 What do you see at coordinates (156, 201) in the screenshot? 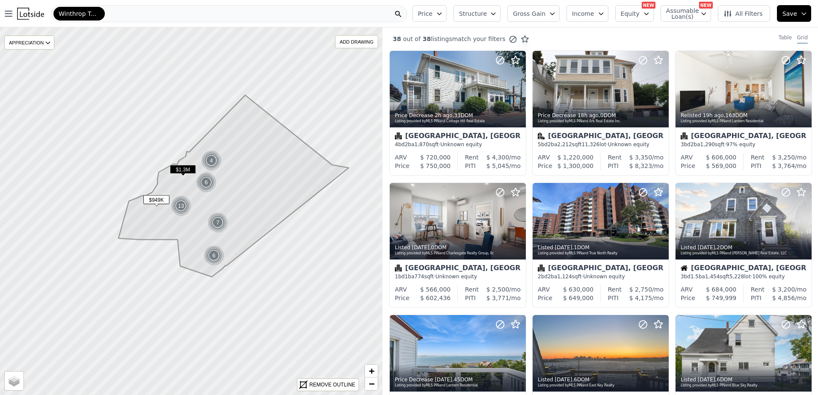
I see `div: $949K` at bounding box center [156, 201].